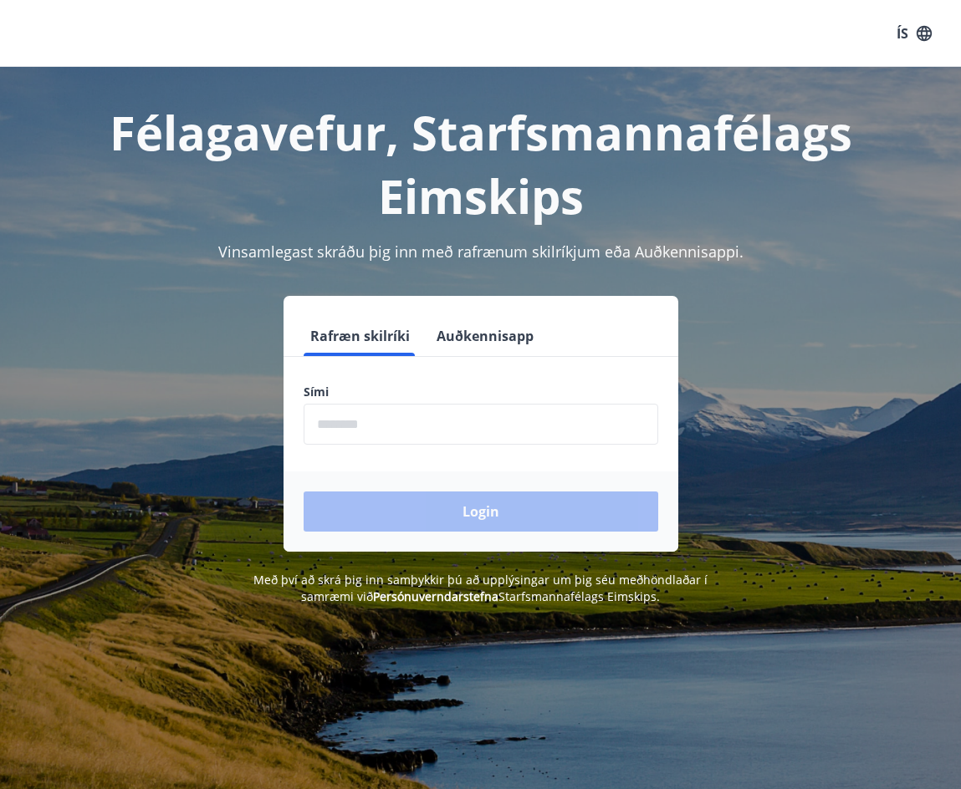 The width and height of the screenshot is (961, 789). What do you see at coordinates (480, 164) in the screenshot?
I see `h1: Félagavefur, Starfsmannafélags Eimskips` at bounding box center [480, 164].